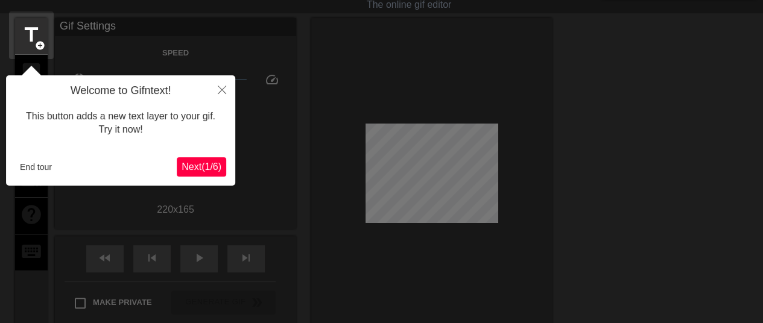  I want to click on span: Next ( 1 / 6 ), so click(201, 166).